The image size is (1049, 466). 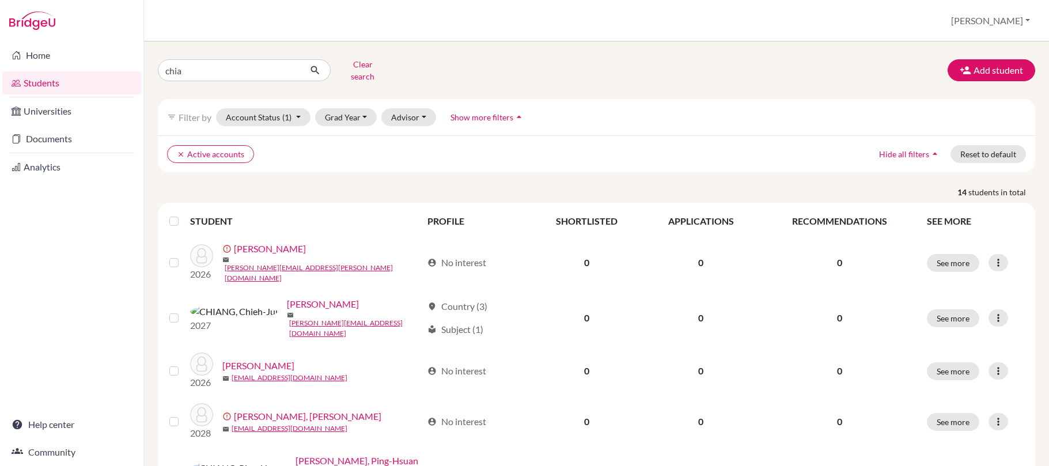 I want to click on img: CHIANG, Chieh-Jui, so click(x=234, y=312).